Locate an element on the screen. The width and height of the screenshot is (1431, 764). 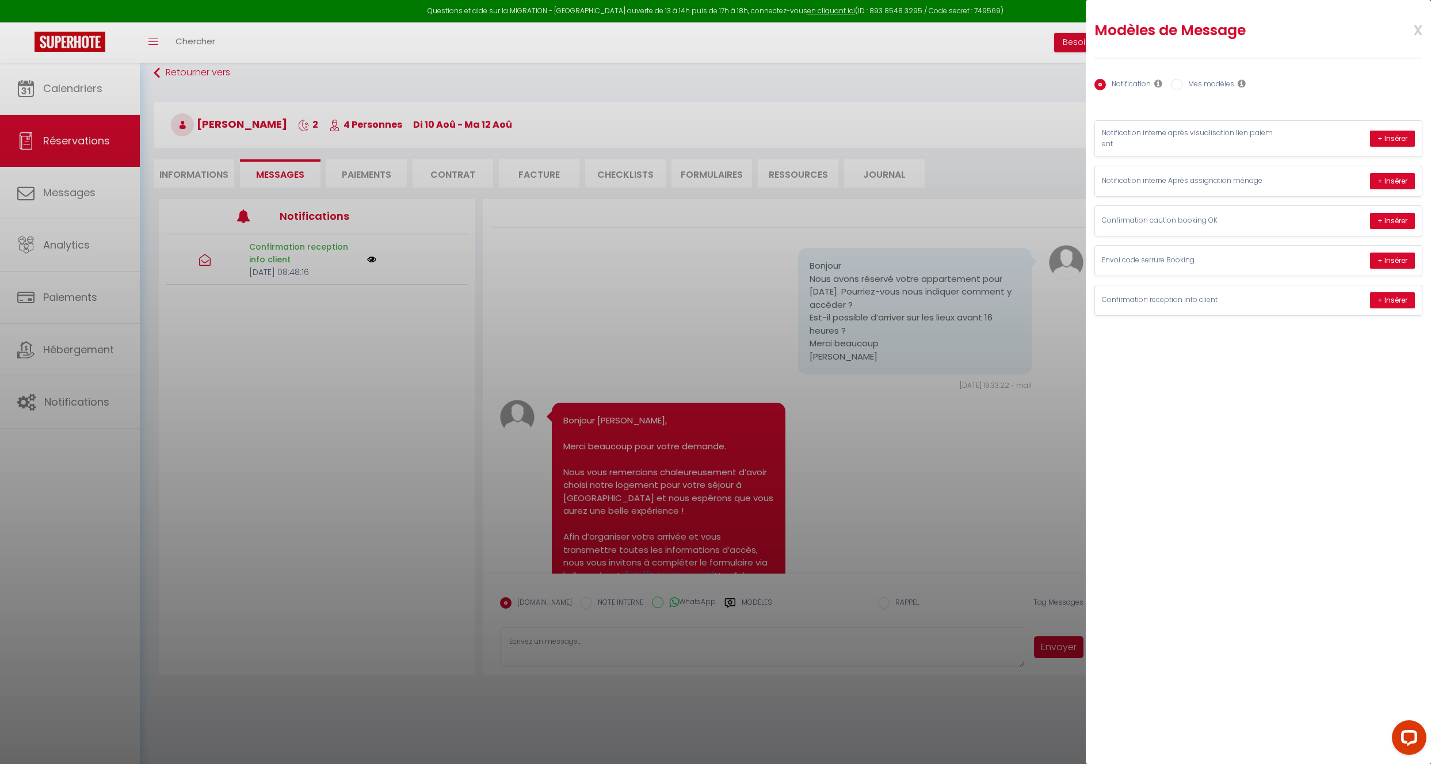
label: Notification is located at coordinates (1128, 85).